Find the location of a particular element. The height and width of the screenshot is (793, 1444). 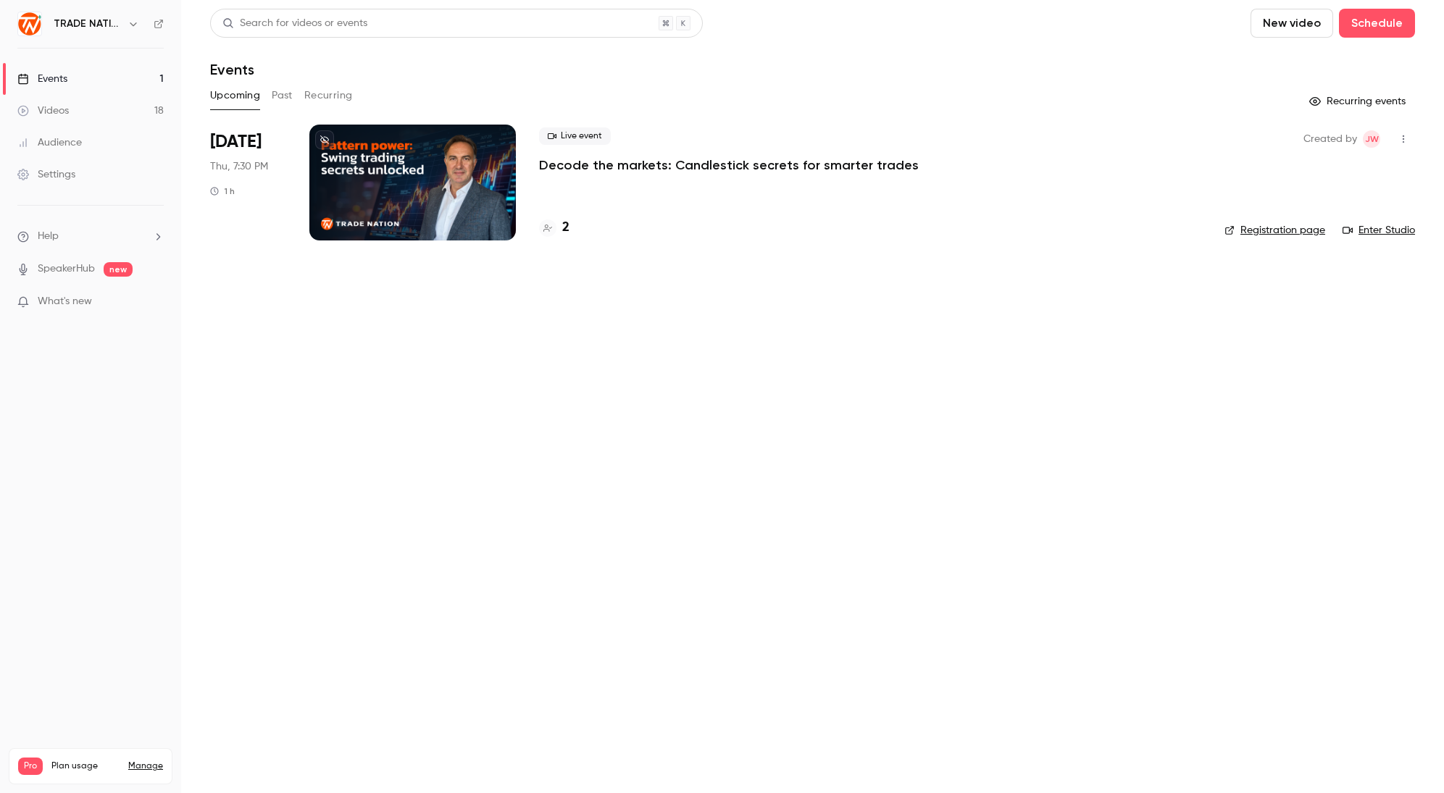

button: Recurring is located at coordinates (328, 96).